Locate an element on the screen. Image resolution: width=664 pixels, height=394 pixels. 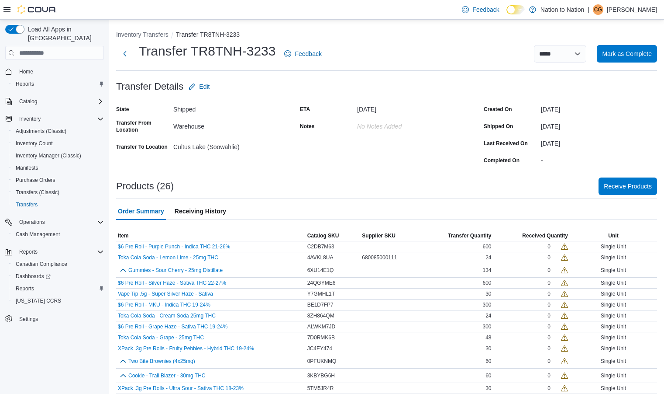
span: 5TM5JR4R is located at coordinates (321, 388).